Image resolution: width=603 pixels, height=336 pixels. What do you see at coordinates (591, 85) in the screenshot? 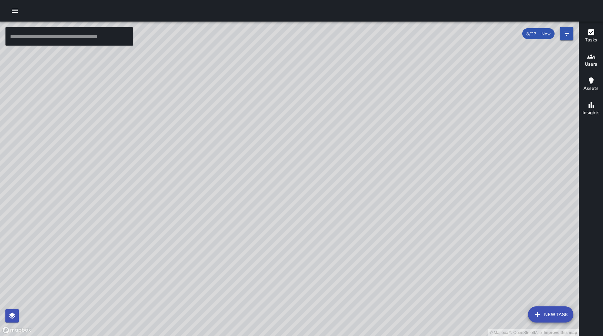
I see `button: Assets` at bounding box center [591, 85].